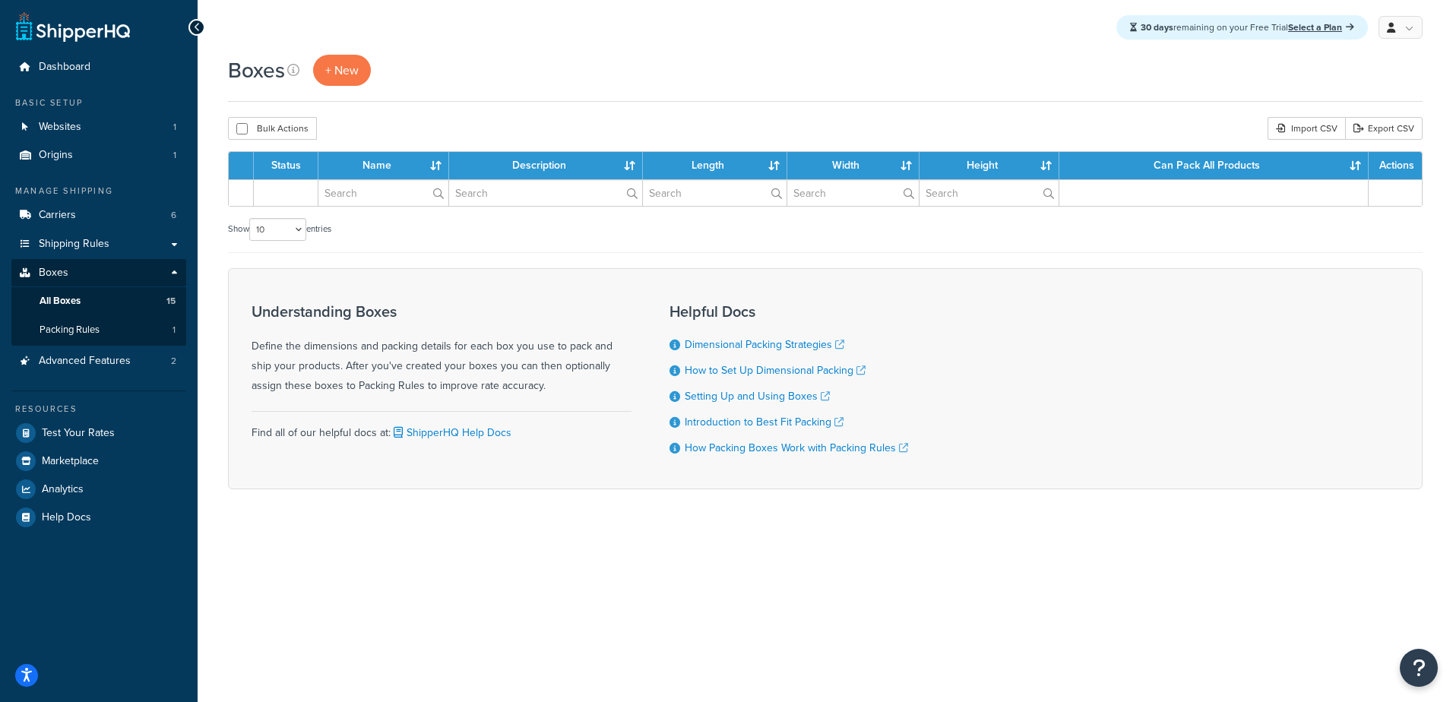 The width and height of the screenshot is (1453, 702). What do you see at coordinates (62, 489) in the screenshot?
I see `span: Analytics` at bounding box center [62, 489].